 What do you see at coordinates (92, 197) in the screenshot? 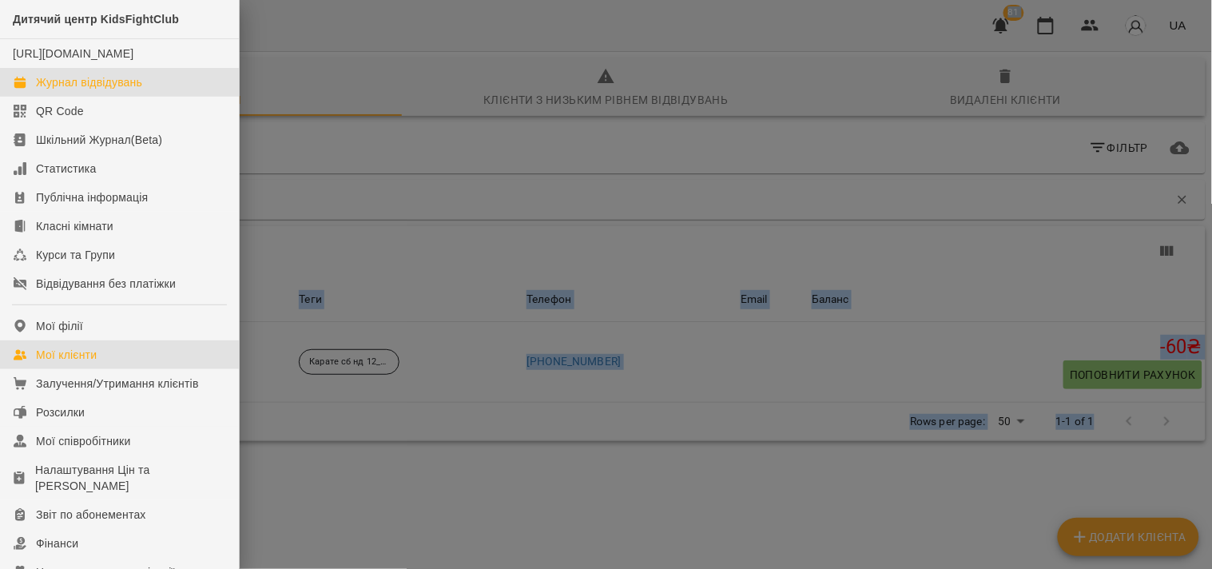
I see `div: Публічна інформація` at bounding box center [92, 197].